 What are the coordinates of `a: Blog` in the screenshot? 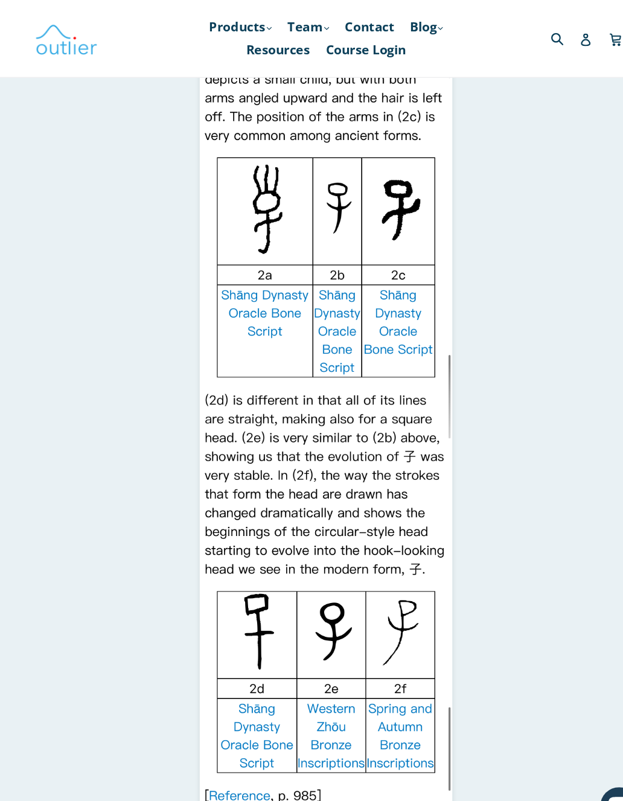 It's located at (408, 26).